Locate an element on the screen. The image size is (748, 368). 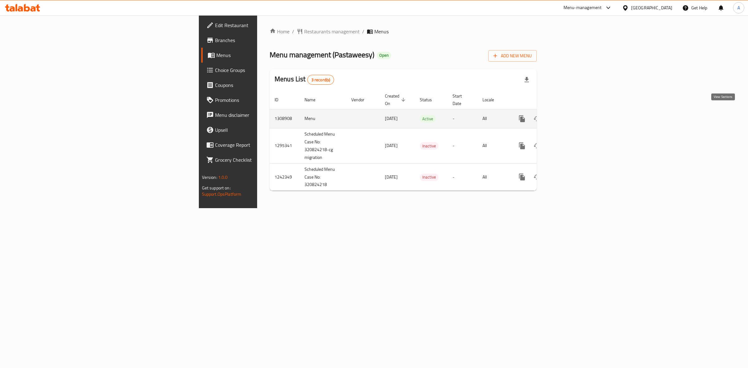
span: Name is located at coordinates (314, 100).